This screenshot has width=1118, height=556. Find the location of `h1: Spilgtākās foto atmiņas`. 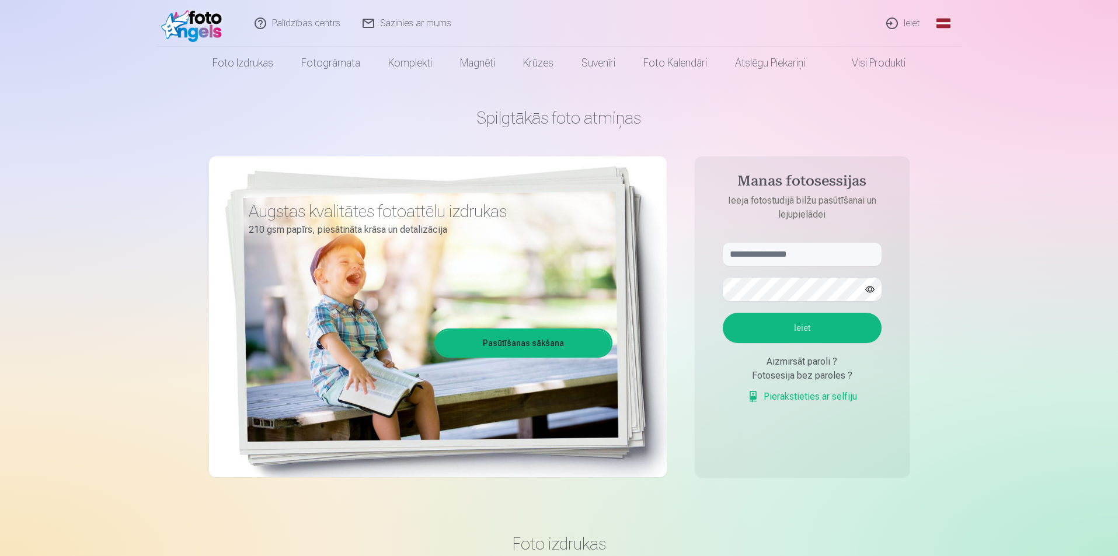

h1: Spilgtākās foto atmiņas is located at coordinates (559, 118).